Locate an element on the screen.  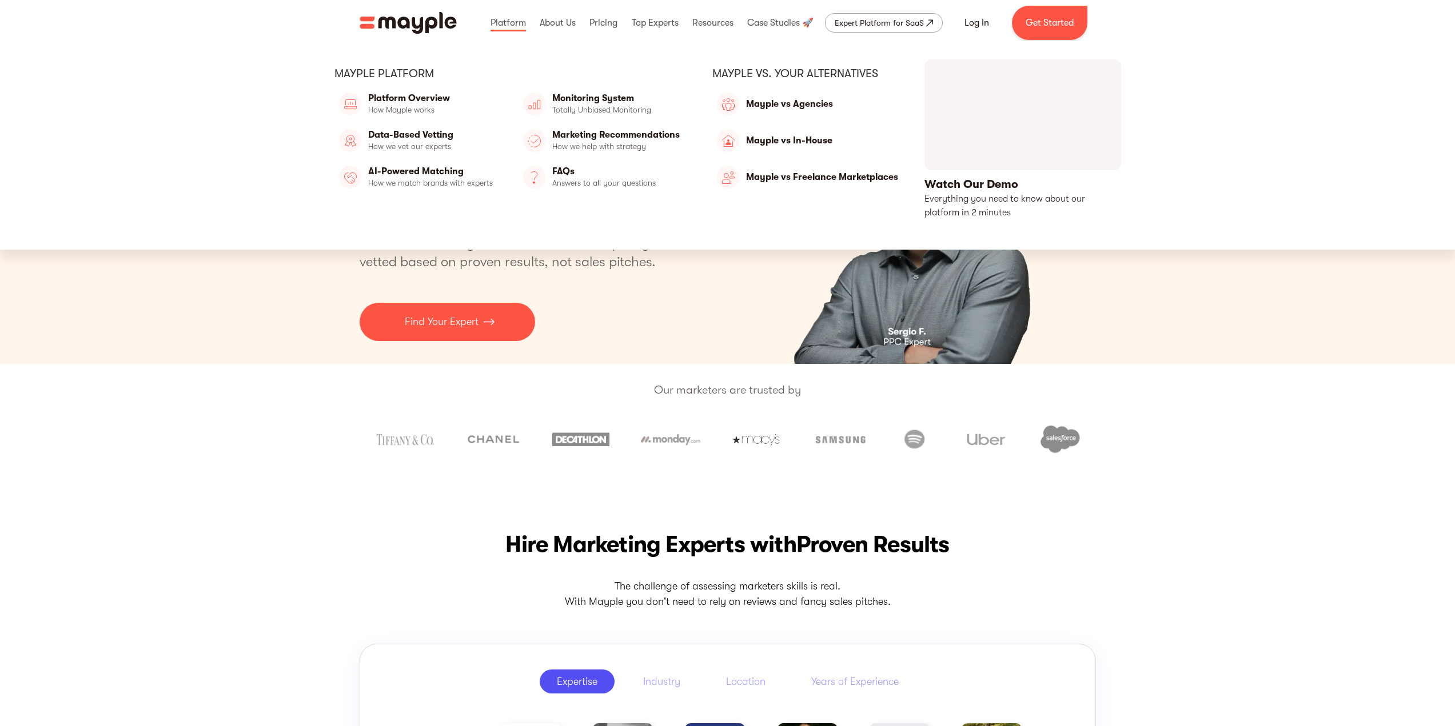
a: open lightbox is located at coordinates (1022, 139).